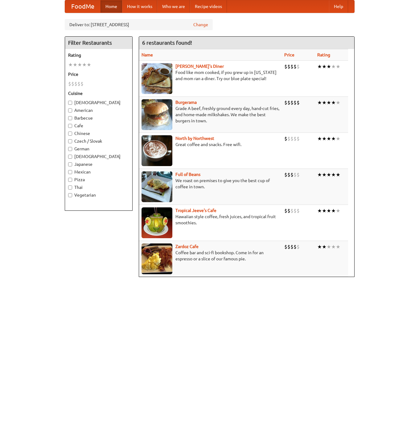  Describe the element at coordinates (111, 6) in the screenshot. I see `a: Home` at that location.